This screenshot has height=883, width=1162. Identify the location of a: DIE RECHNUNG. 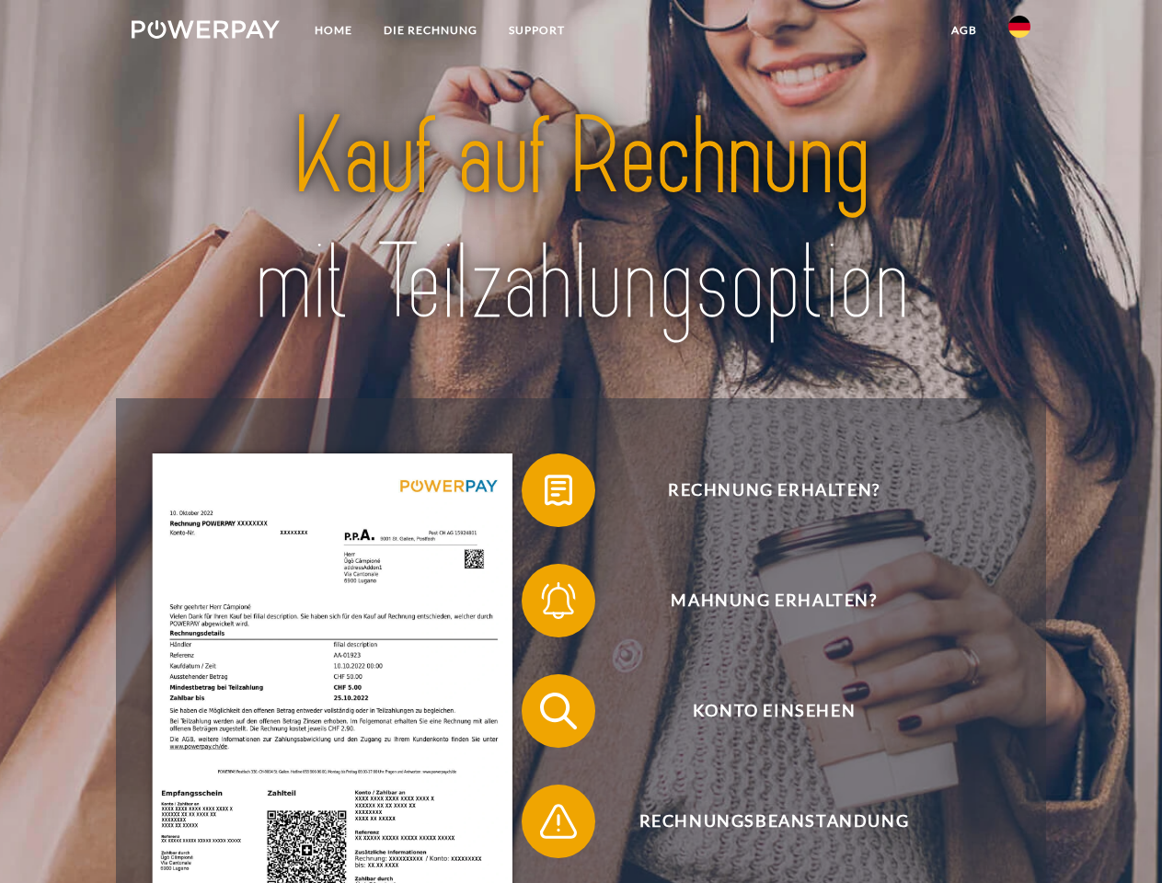
(431, 30).